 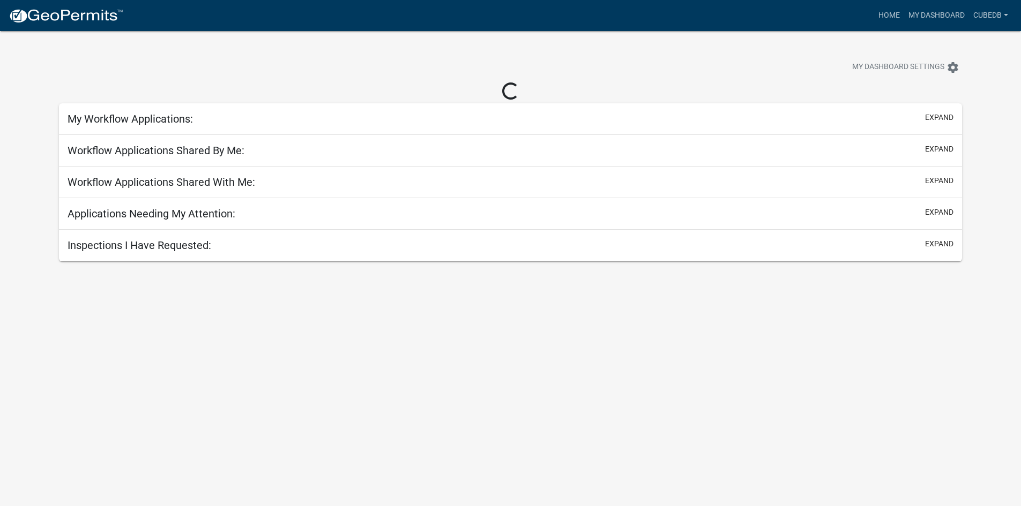 What do you see at coordinates (953, 68) in the screenshot?
I see `i: settings` at bounding box center [953, 68].